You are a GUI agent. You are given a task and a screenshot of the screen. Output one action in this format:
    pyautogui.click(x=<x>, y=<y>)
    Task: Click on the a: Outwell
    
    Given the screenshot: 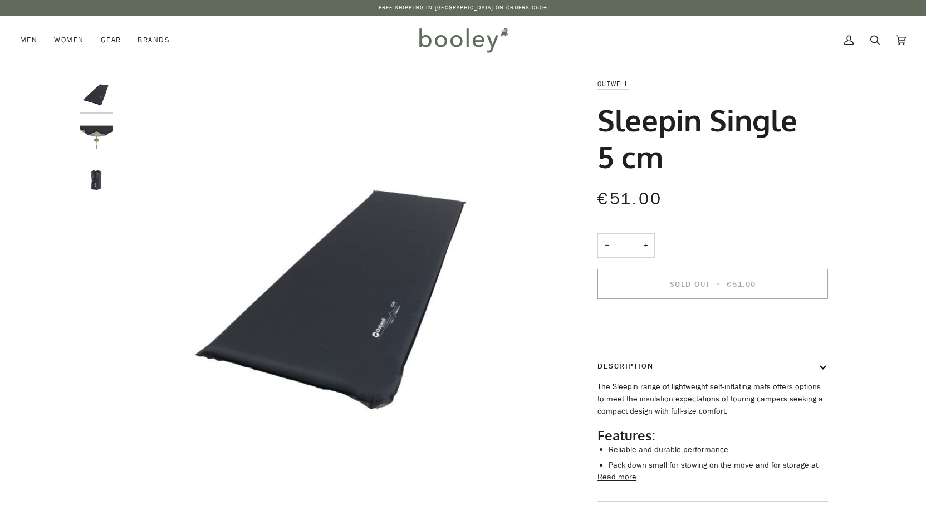 What is the action you would take?
    pyautogui.click(x=613, y=84)
    